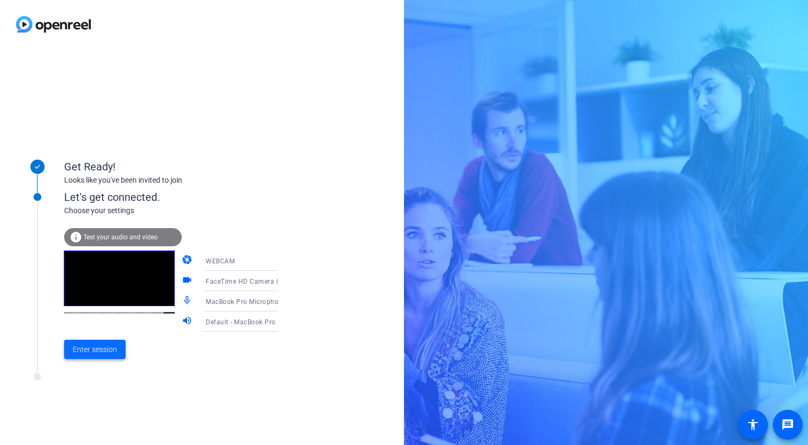 Image resolution: width=808 pixels, height=445 pixels. What do you see at coordinates (171, 180) in the screenshot?
I see `div: Looks like you've been invited to join` at bounding box center [171, 180].